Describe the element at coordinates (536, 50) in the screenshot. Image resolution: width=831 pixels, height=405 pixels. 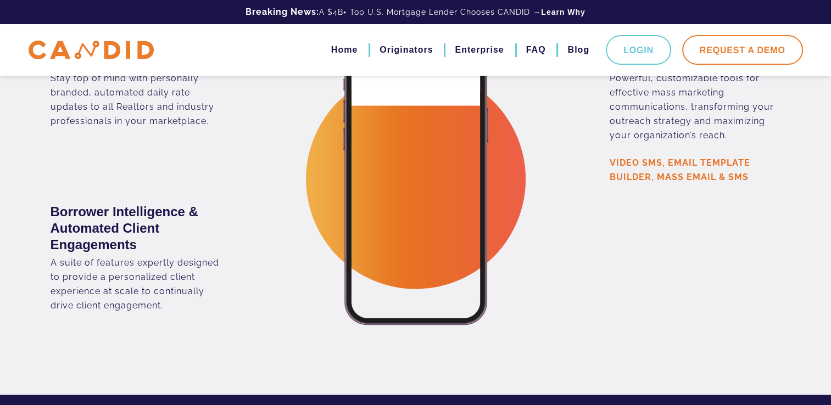
I see `a: FAQ` at that location.